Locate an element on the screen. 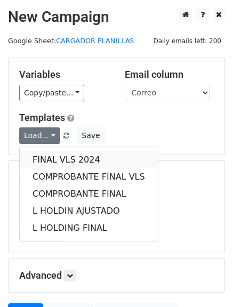 Image resolution: width=233 pixels, height=307 pixels. small: Google Sheet: is located at coordinates (71, 41).